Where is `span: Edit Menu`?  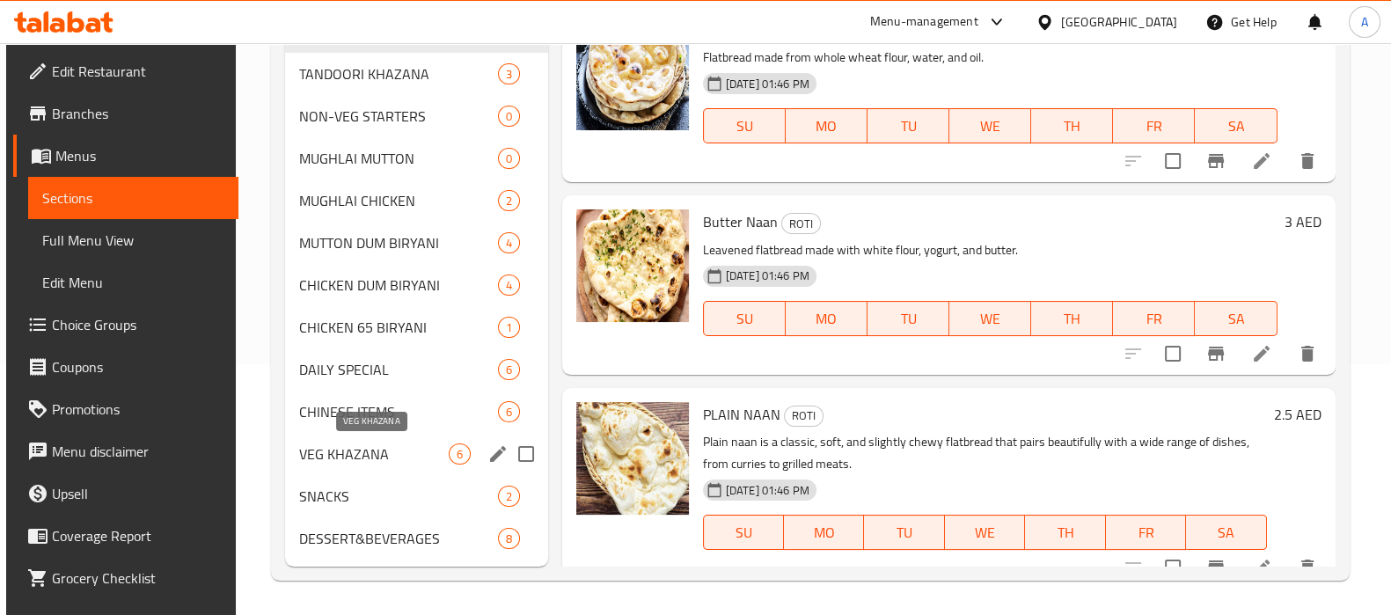
span: Edit Menu is located at coordinates (133, 282).